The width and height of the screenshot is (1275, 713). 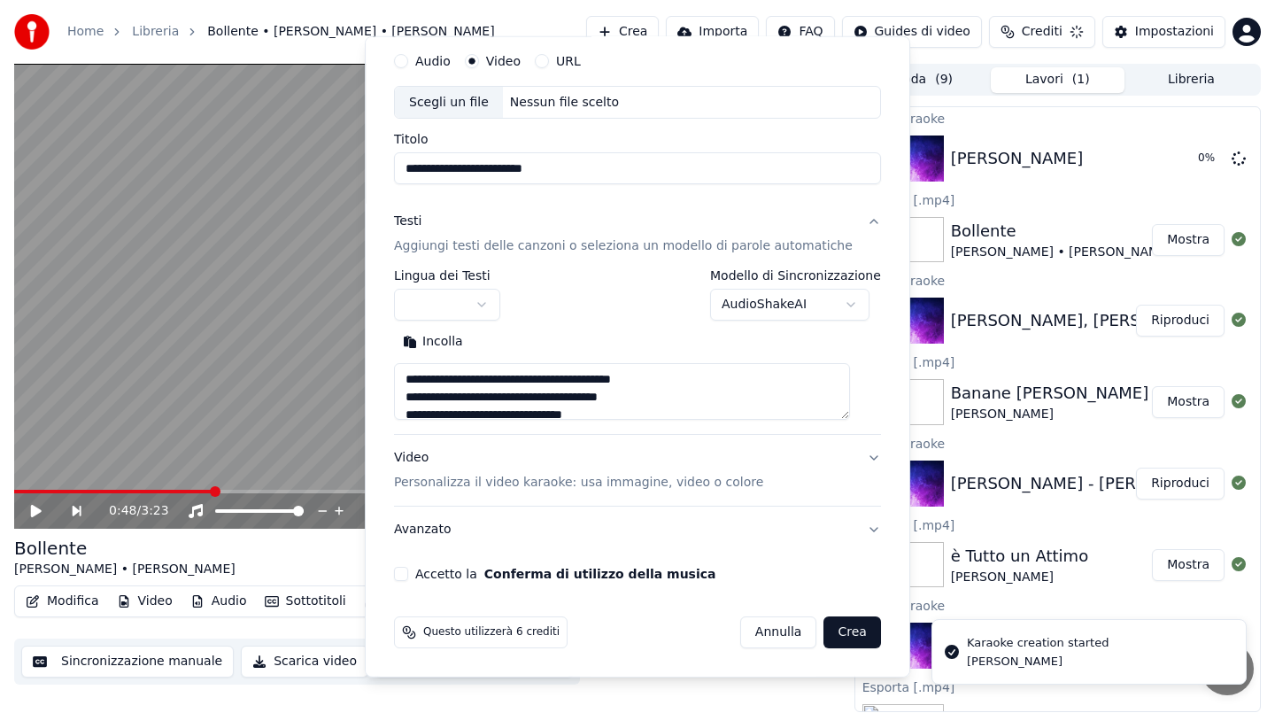 I want to click on label: Video, so click(x=503, y=60).